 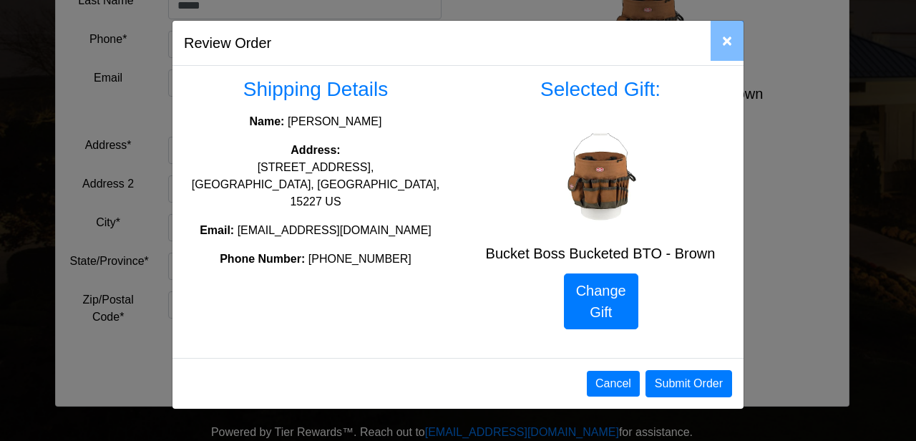 What do you see at coordinates (600, 176) in the screenshot?
I see `img: Bucket Boss Bucketed BTO - Brown` at bounding box center [600, 176].